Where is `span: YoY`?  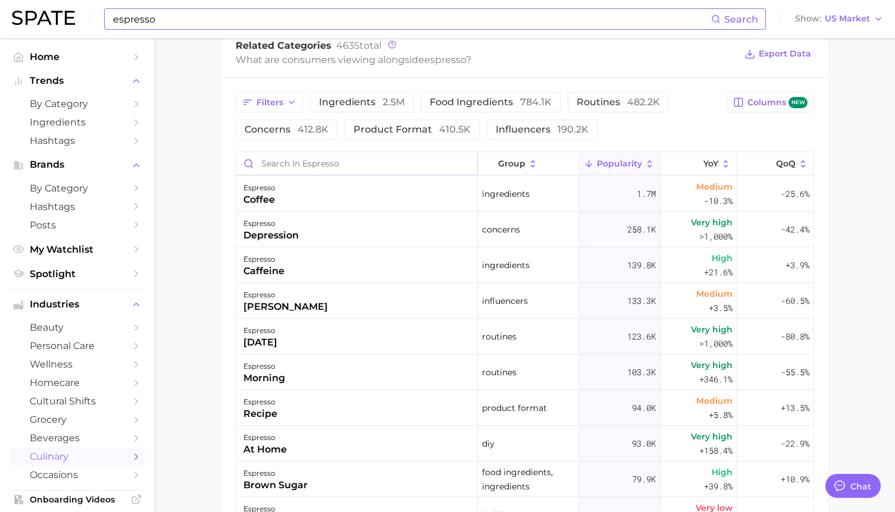
span: YoY is located at coordinates (711, 164).